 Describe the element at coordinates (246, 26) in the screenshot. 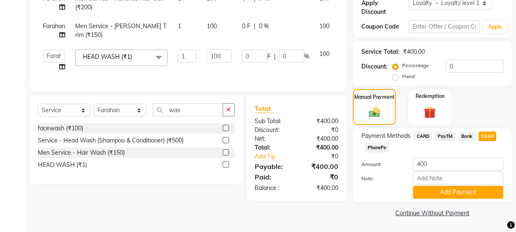

I see `span: 0 F` at that location.